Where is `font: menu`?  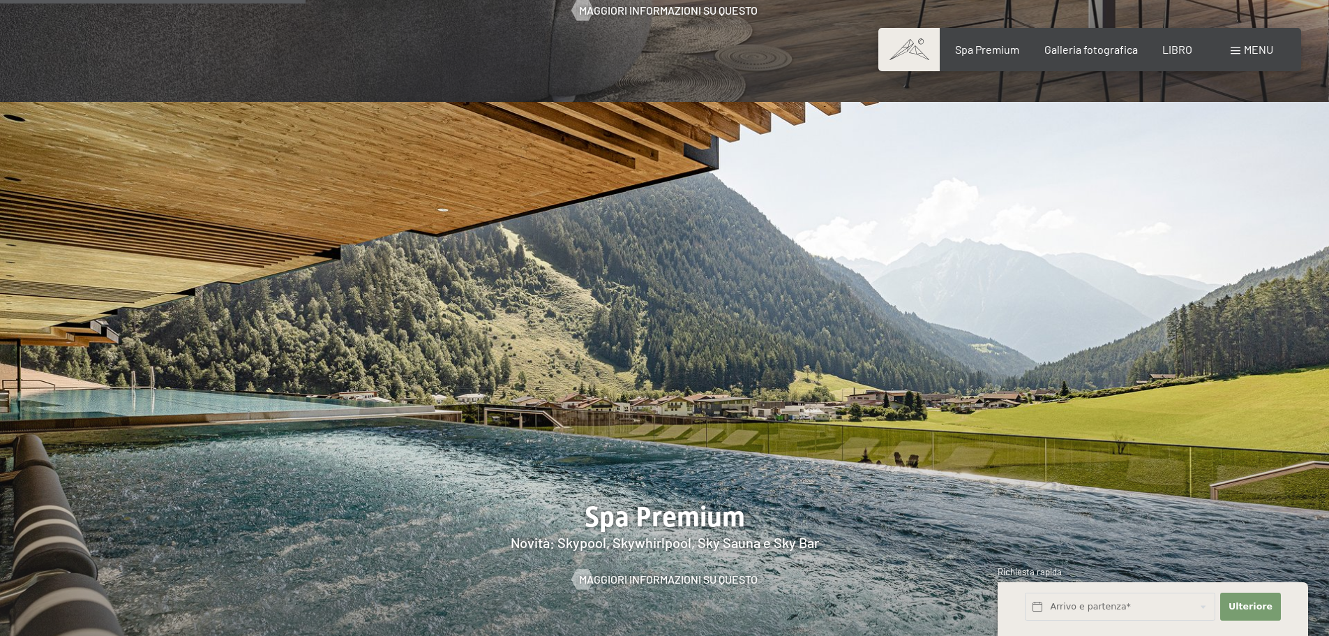
font: menu is located at coordinates (1259, 49).